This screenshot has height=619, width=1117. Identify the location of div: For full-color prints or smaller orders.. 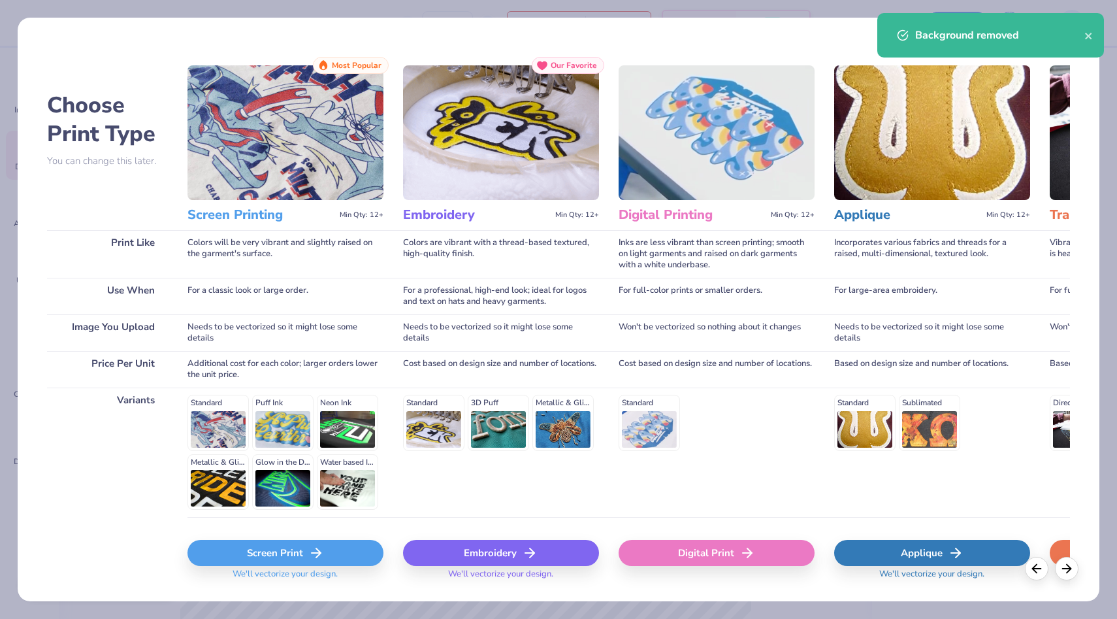
(717, 296).